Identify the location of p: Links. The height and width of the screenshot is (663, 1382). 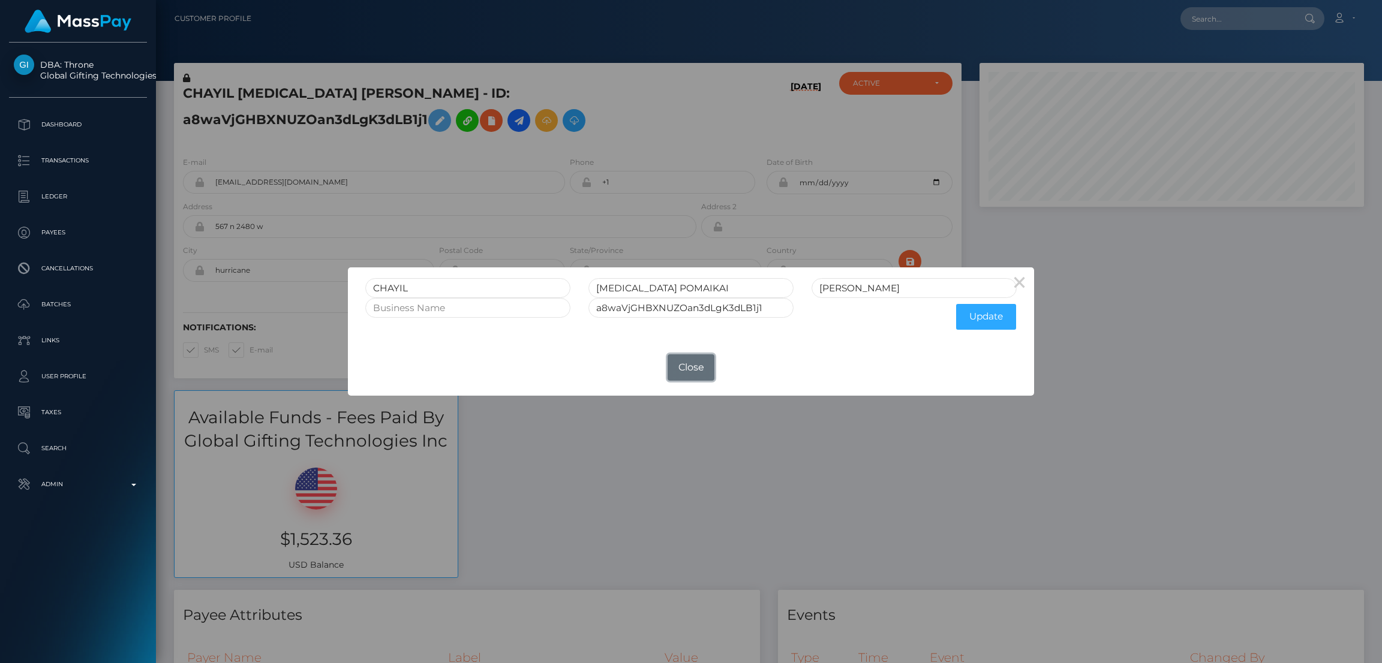
(78, 341).